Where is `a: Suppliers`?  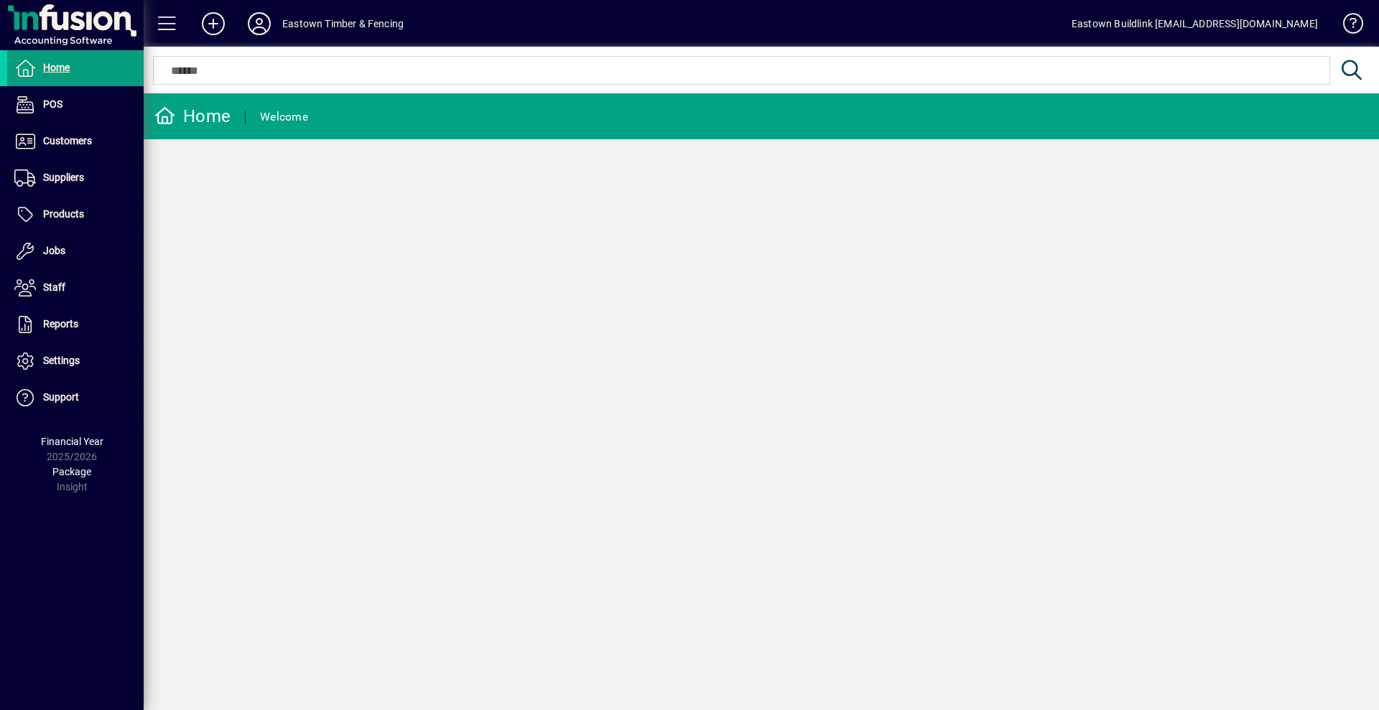
a: Suppliers is located at coordinates (75, 178).